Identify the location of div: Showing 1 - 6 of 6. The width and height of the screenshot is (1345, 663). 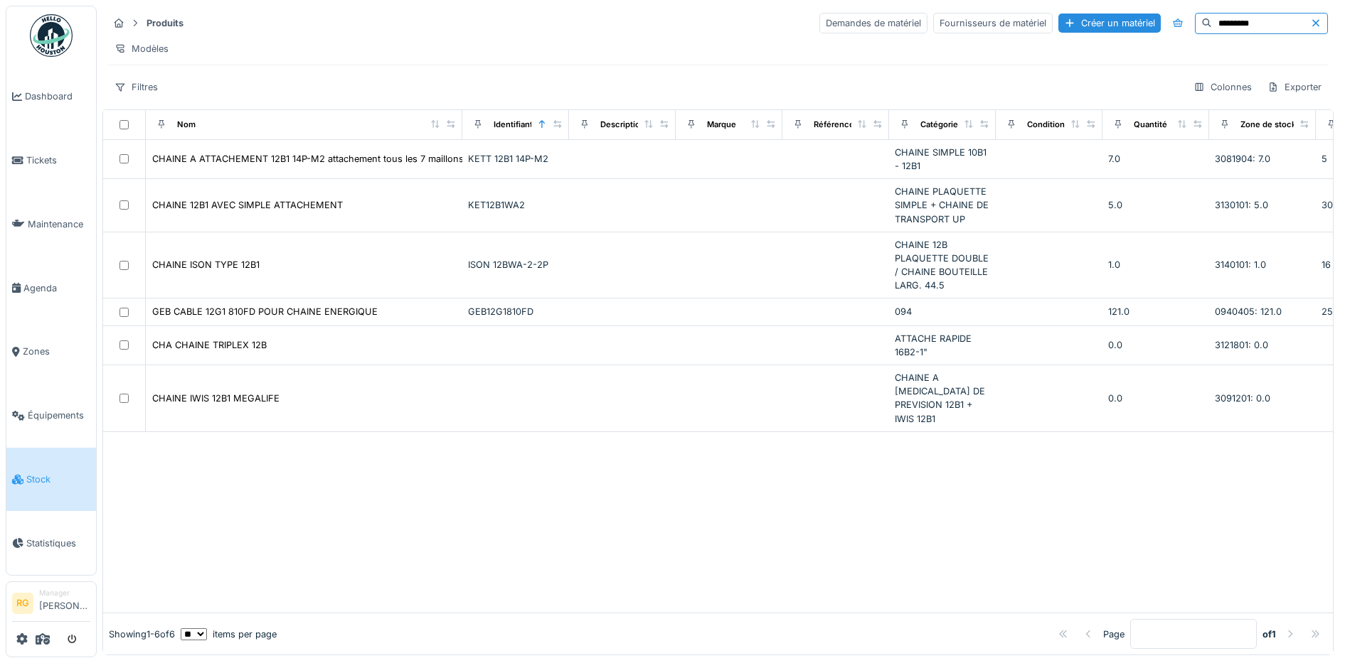
(142, 634).